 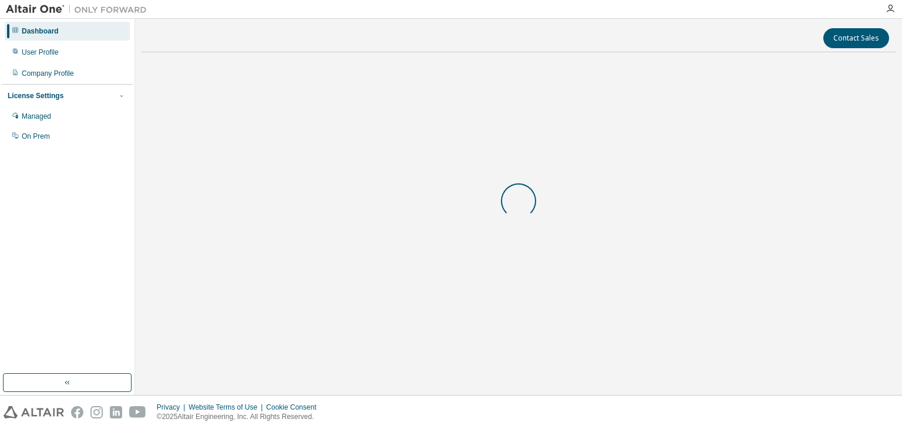 What do you see at coordinates (40, 31) in the screenshot?
I see `div: Dashboard` at bounding box center [40, 31].